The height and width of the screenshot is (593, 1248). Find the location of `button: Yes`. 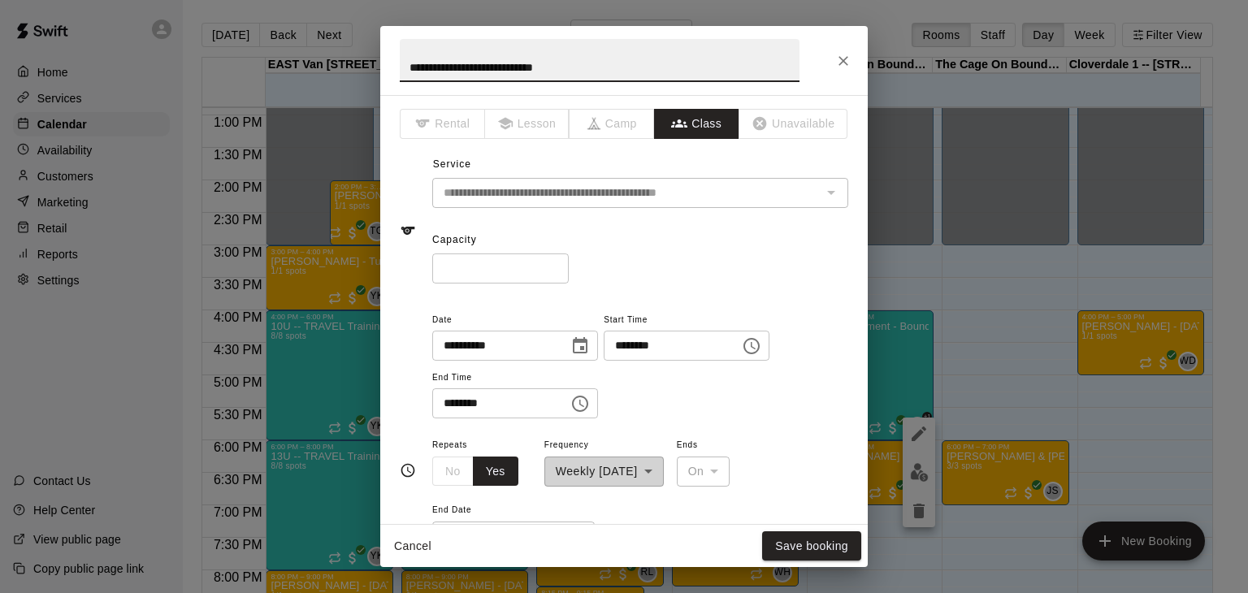

button: Yes is located at coordinates (495, 471).